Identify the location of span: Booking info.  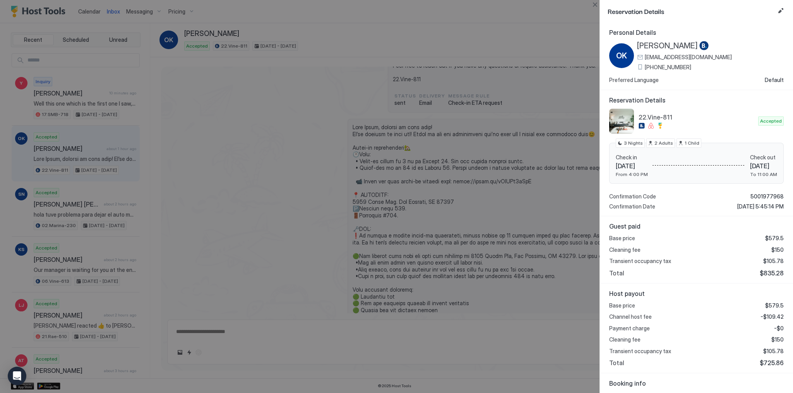
(696, 384).